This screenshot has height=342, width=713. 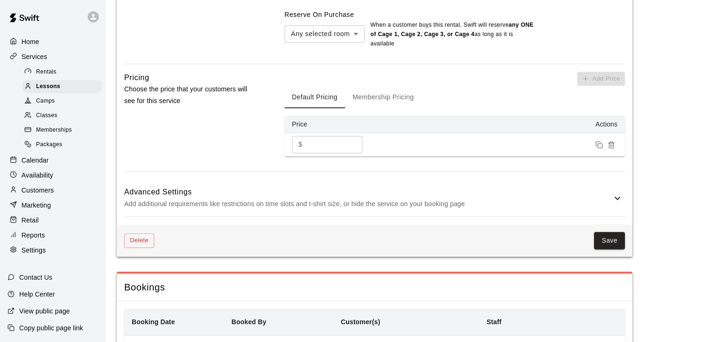 I want to click on span: Rentals, so click(x=46, y=72).